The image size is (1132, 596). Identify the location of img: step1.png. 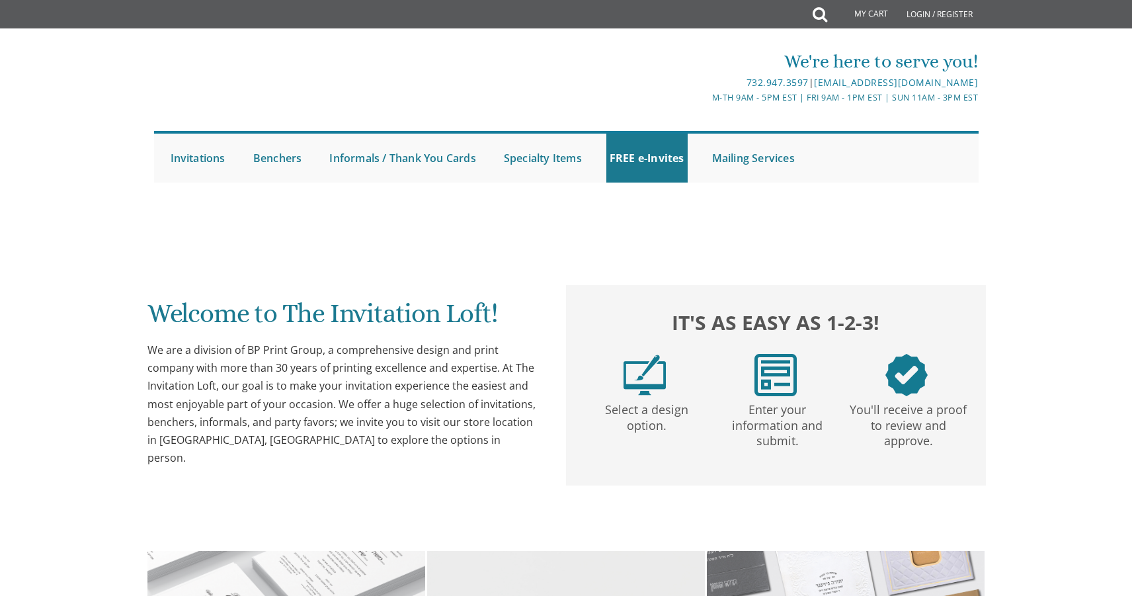
(645, 375).